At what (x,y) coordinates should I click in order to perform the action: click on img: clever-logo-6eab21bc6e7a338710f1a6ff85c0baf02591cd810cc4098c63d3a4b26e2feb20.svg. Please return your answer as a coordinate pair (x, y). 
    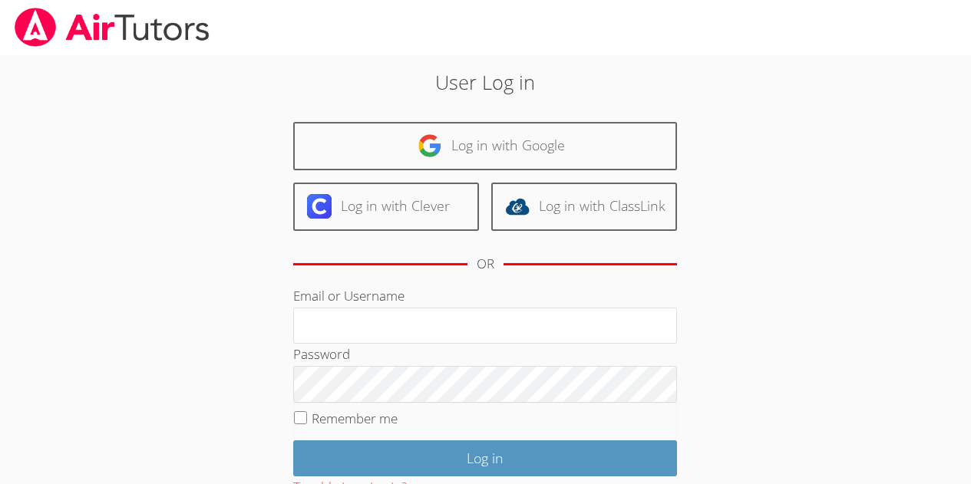
    Looking at the image, I should click on (319, 206).